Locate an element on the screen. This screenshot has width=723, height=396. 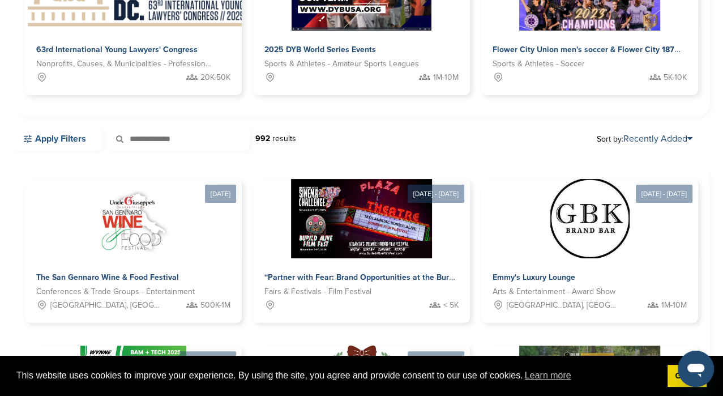
span: < 5K is located at coordinates (450, 305).